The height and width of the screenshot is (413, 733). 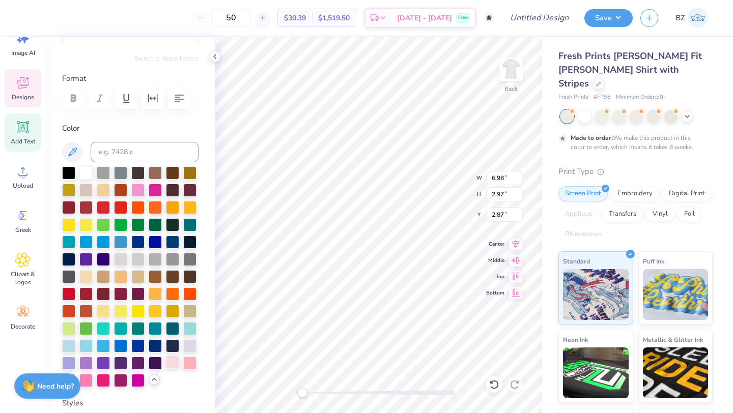 What do you see at coordinates (23, 230) in the screenshot?
I see `span: Greek` at bounding box center [23, 230].